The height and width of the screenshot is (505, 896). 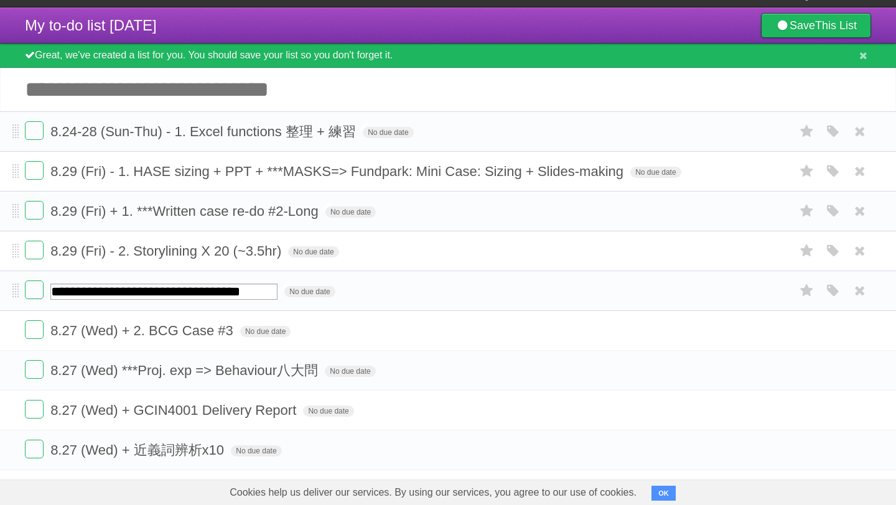 I want to click on span: 8.27 (Wed) + 近義詞辨析x10, so click(x=139, y=450).